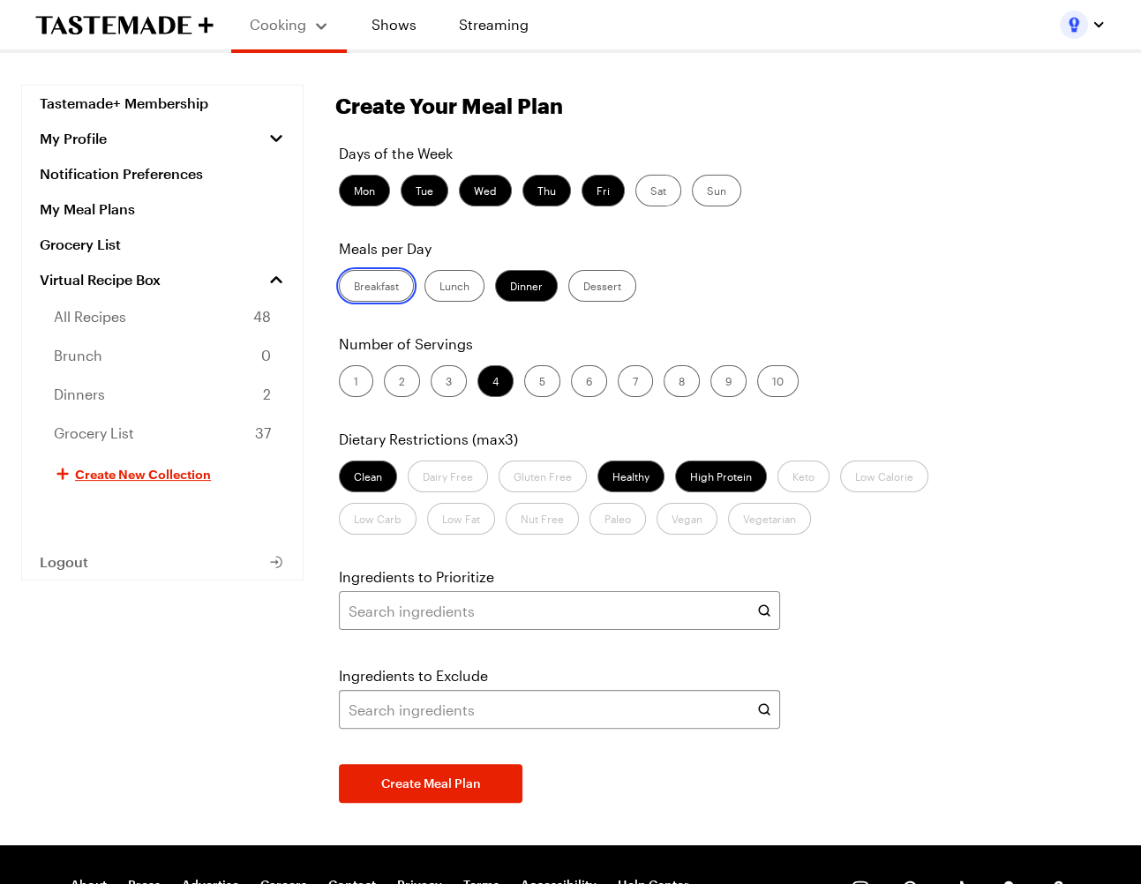 This screenshot has height=884, width=1141. What do you see at coordinates (729, 249) in the screenshot?
I see `p: Meals per Day` at bounding box center [729, 249].